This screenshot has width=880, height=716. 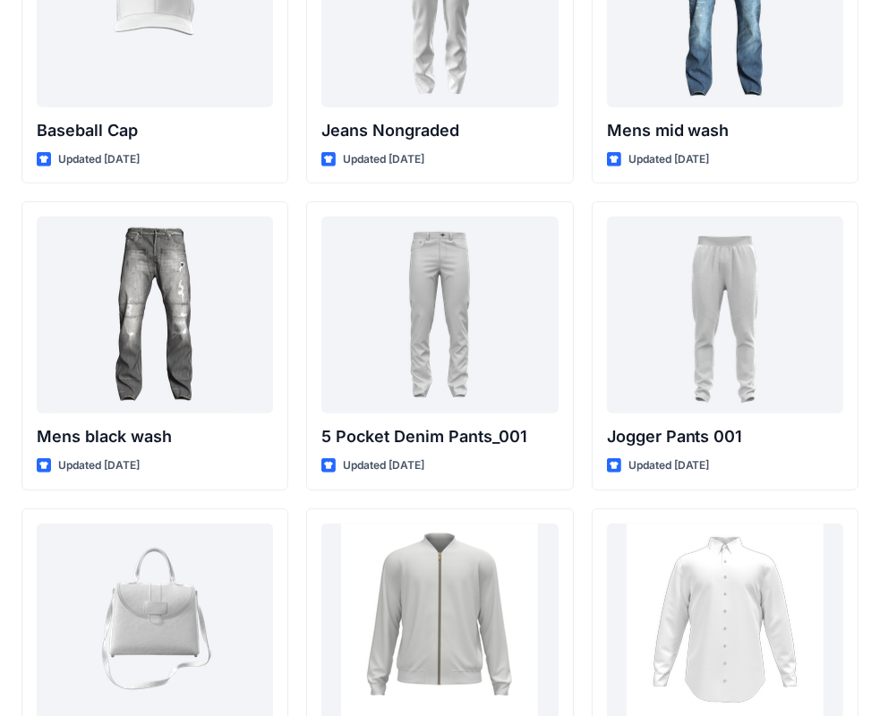 What do you see at coordinates (155, 437) in the screenshot?
I see `p: Mens black wash` at bounding box center [155, 437].